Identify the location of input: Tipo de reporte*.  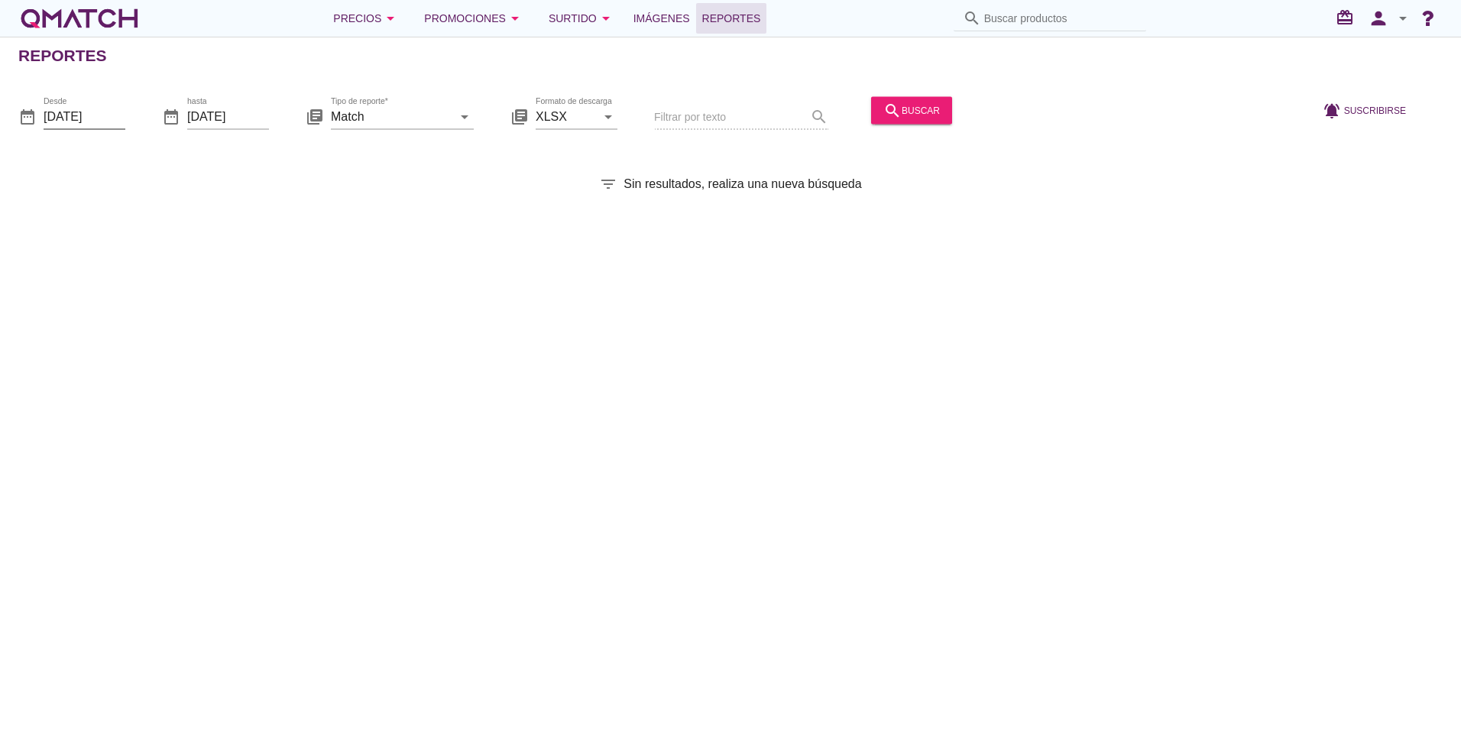
(391, 116).